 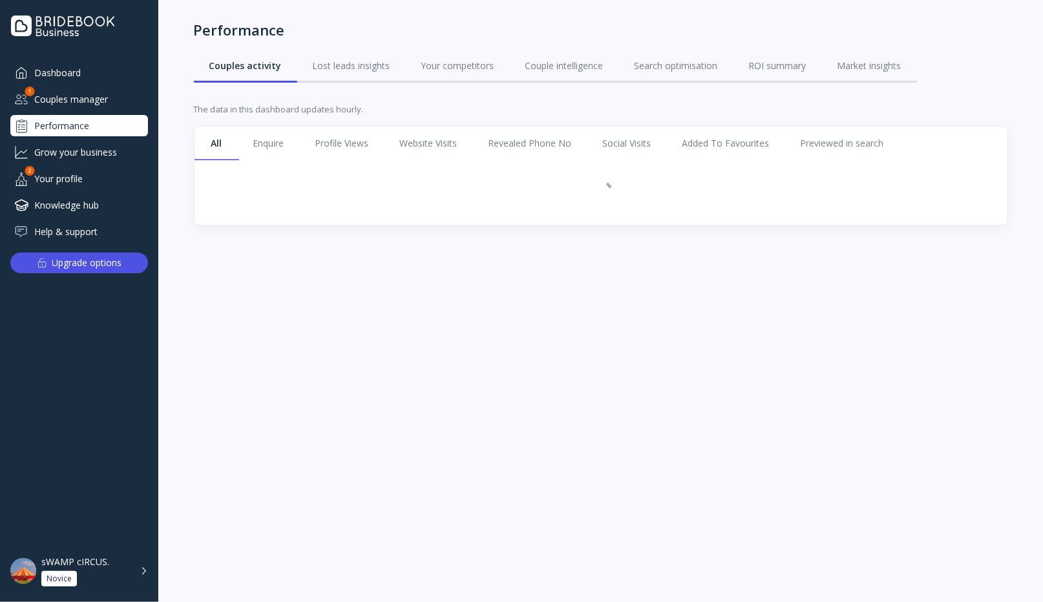 What do you see at coordinates (79, 205) in the screenshot?
I see `a: Knowledge hub` at bounding box center [79, 205].